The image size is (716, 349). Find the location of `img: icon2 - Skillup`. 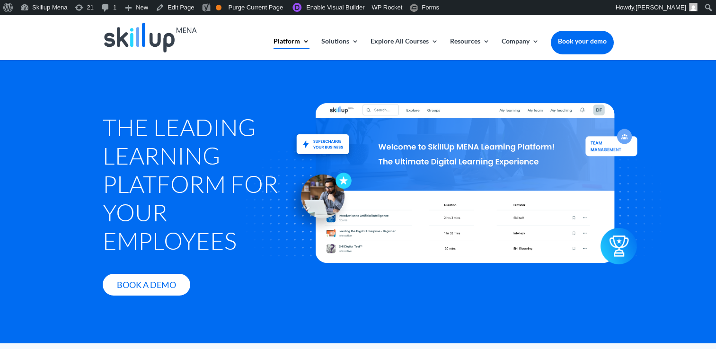

img: icon2 - Skillup is located at coordinates (619, 253).